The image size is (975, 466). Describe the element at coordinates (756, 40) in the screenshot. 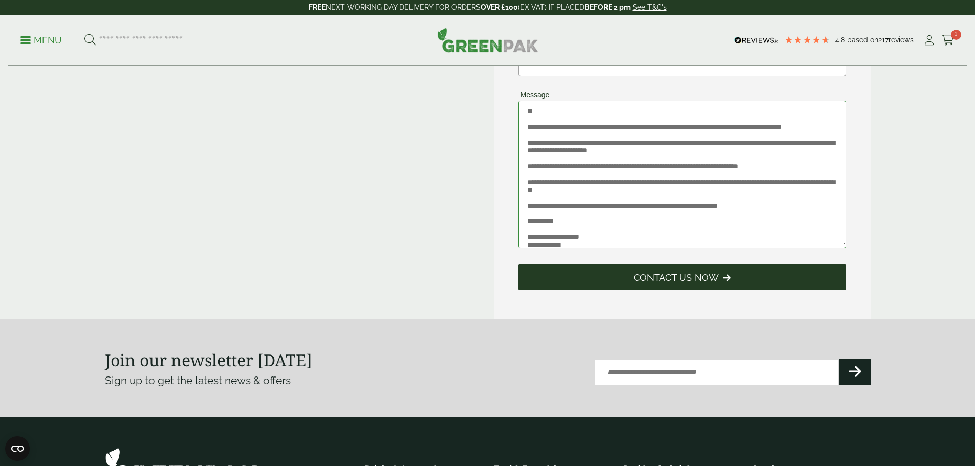

I see `img: REVIEWS.io` at that location.